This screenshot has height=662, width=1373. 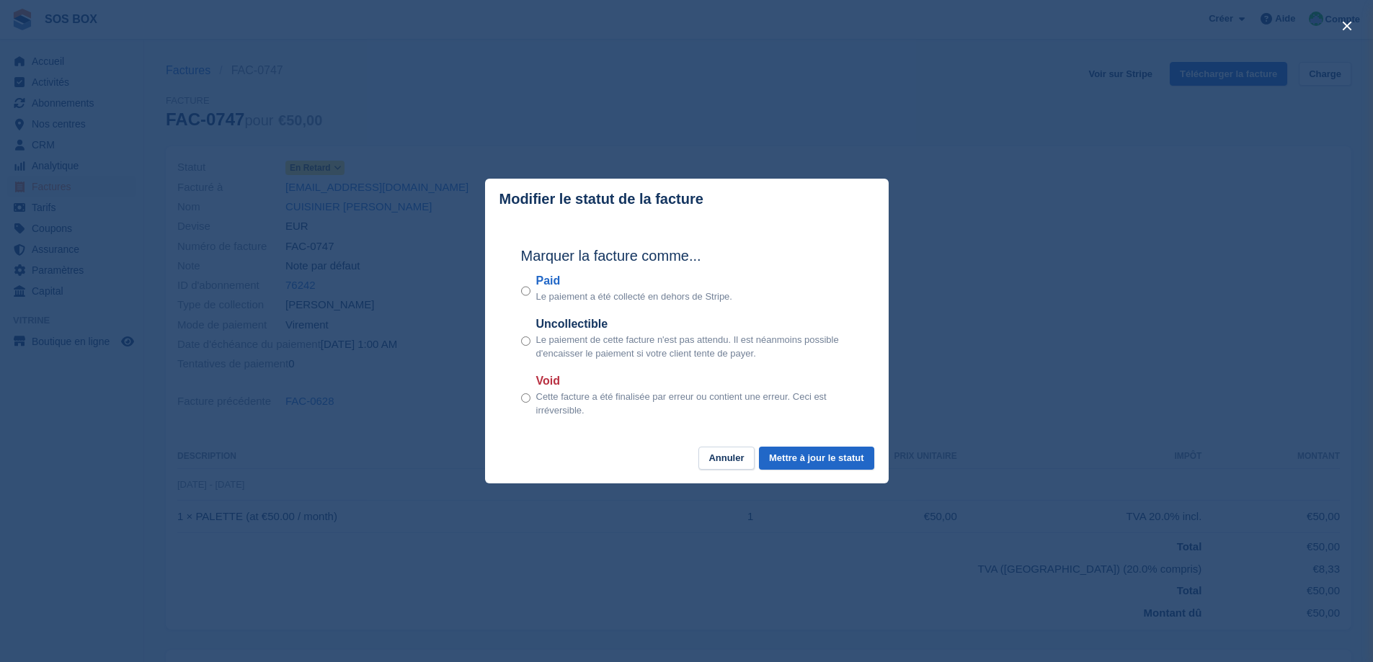 What do you see at coordinates (687, 256) in the screenshot?
I see `h2: Marquer la facture comme...` at bounding box center [687, 256].